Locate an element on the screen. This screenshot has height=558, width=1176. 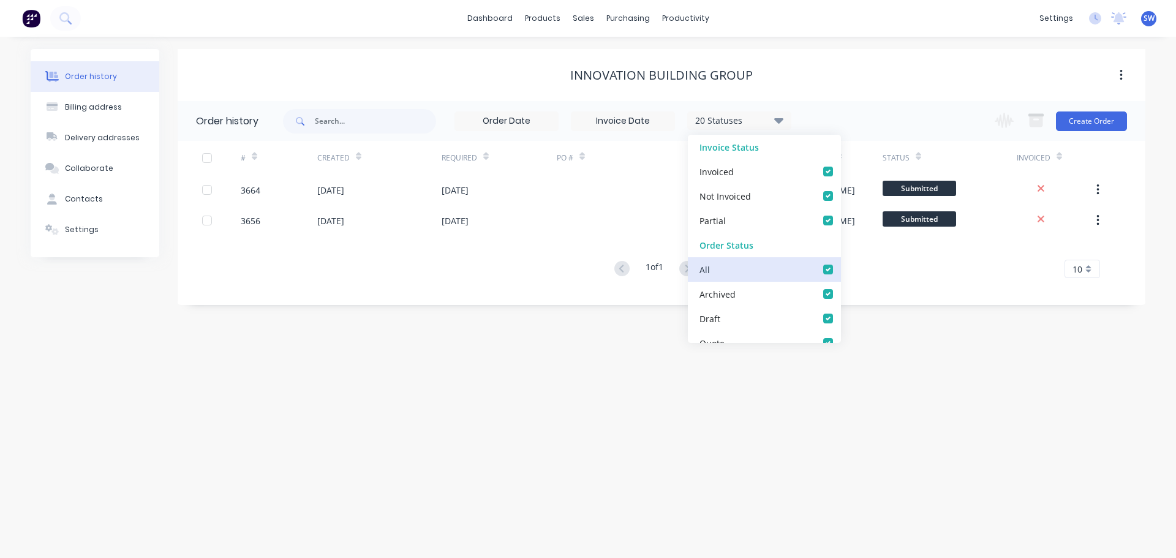
div: 3656 is located at coordinates (251, 221).